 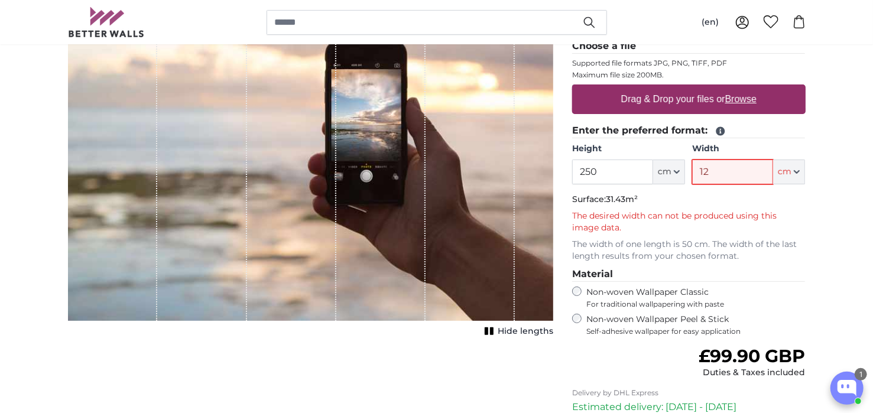 What do you see at coordinates (748, 149) in the screenshot?
I see `label: Width` at bounding box center [748, 149].